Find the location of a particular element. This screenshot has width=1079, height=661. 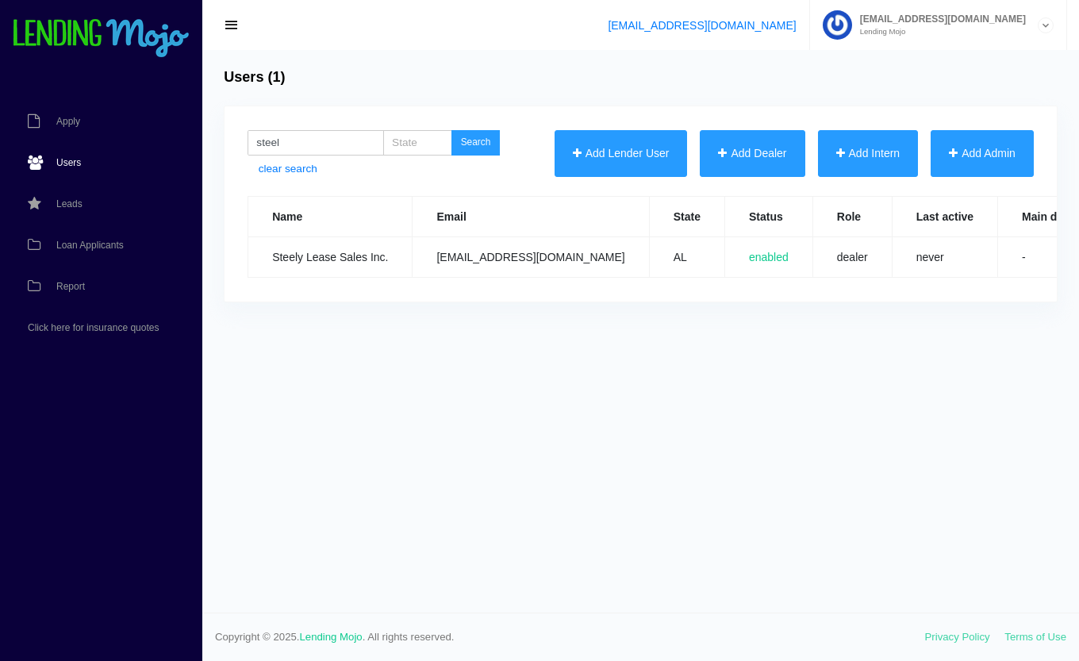

a: Privacy Policy is located at coordinates (958, 636).